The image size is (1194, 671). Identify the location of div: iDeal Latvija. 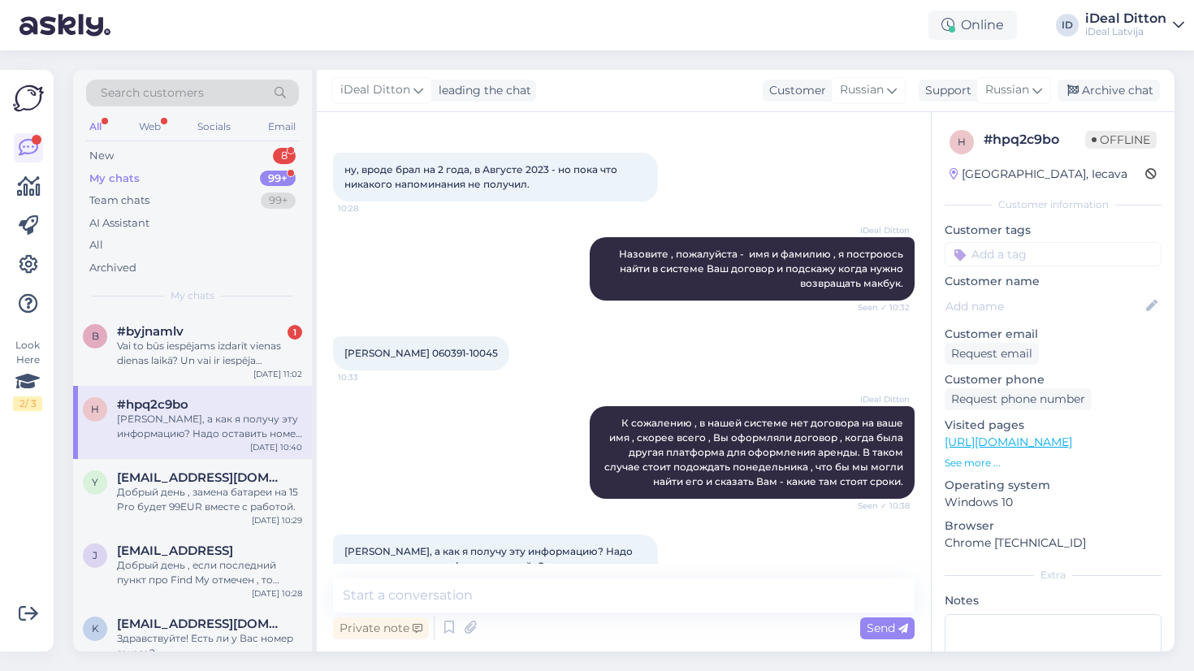
(1126, 32).